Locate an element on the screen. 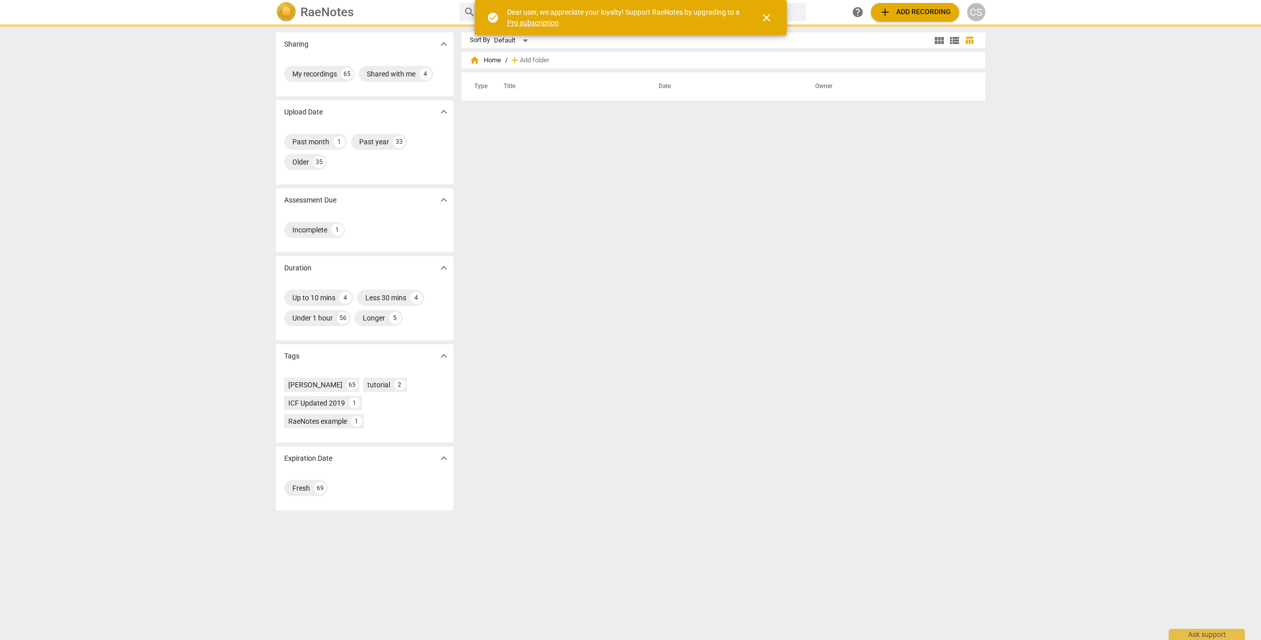 The image size is (1261, 640). button: CS is located at coordinates (976, 12).